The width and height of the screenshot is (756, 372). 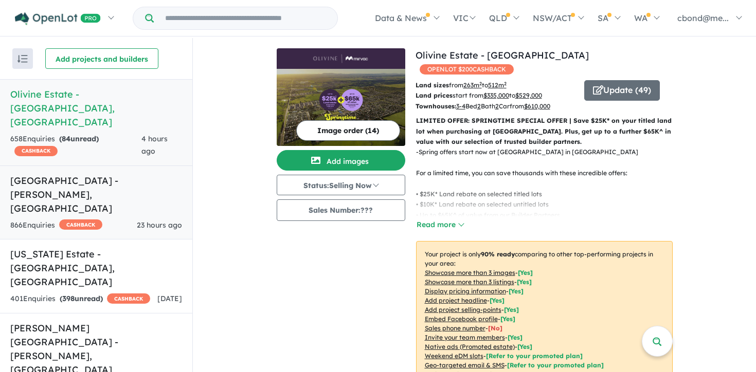 I want to click on p: Bed Bath Car from, so click(x=496, y=106).